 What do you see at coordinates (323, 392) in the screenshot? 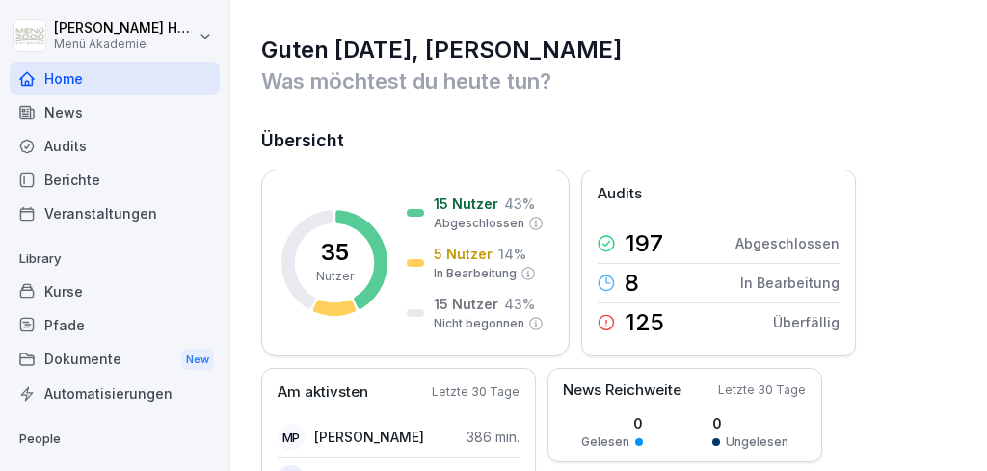
I see `p: Am aktivsten` at bounding box center [323, 392].